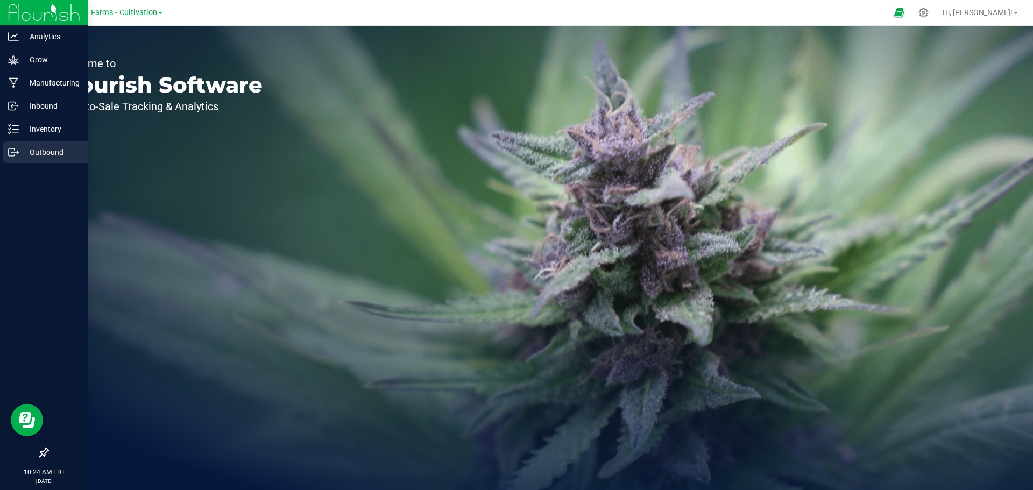 This screenshot has width=1033, height=490. I want to click on p: Welcome to, so click(160, 63).